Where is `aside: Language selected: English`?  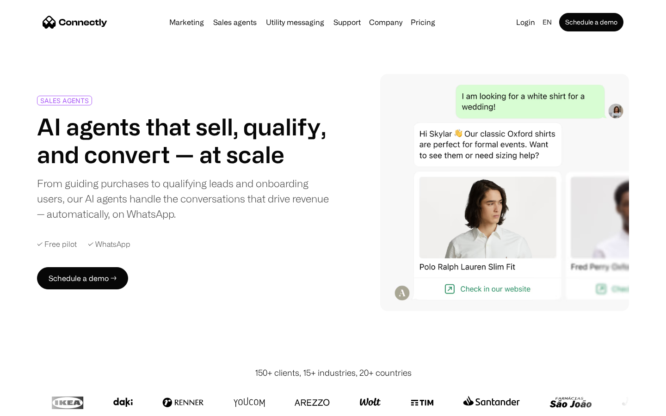
aside: Language selected: English is located at coordinates (32, 406).